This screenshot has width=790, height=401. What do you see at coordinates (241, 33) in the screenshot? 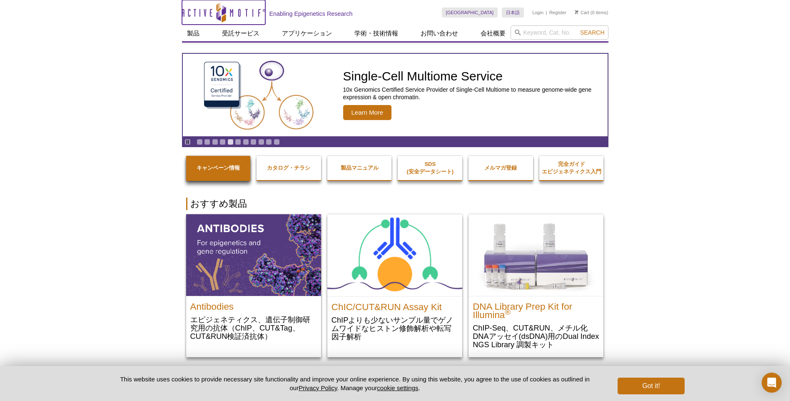
I see `a: 受託サービス` at bounding box center [241, 33].